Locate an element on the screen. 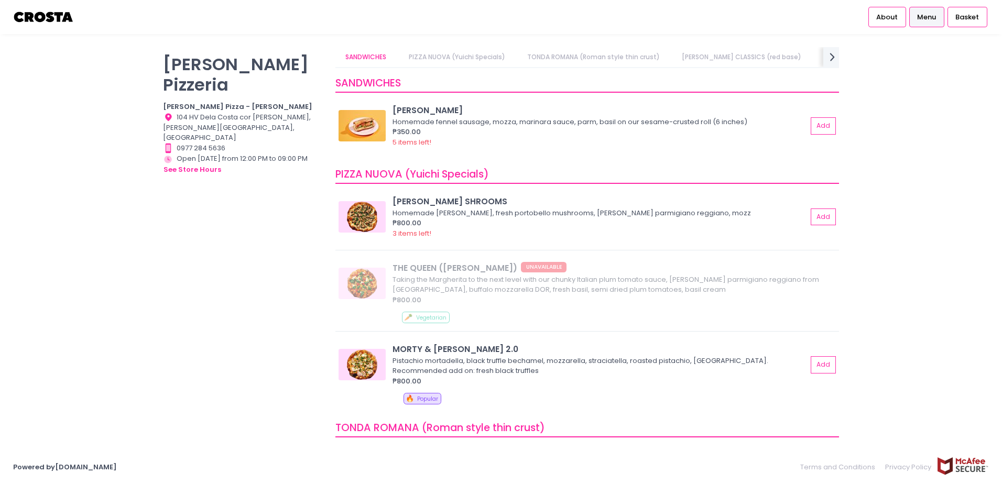 The width and height of the screenshot is (1002, 484). div: Pistachio mortadella, black truffle bechamel, mozzarella, straciatella, roasted pistachio, [GEOGR... is located at coordinates (598, 366).